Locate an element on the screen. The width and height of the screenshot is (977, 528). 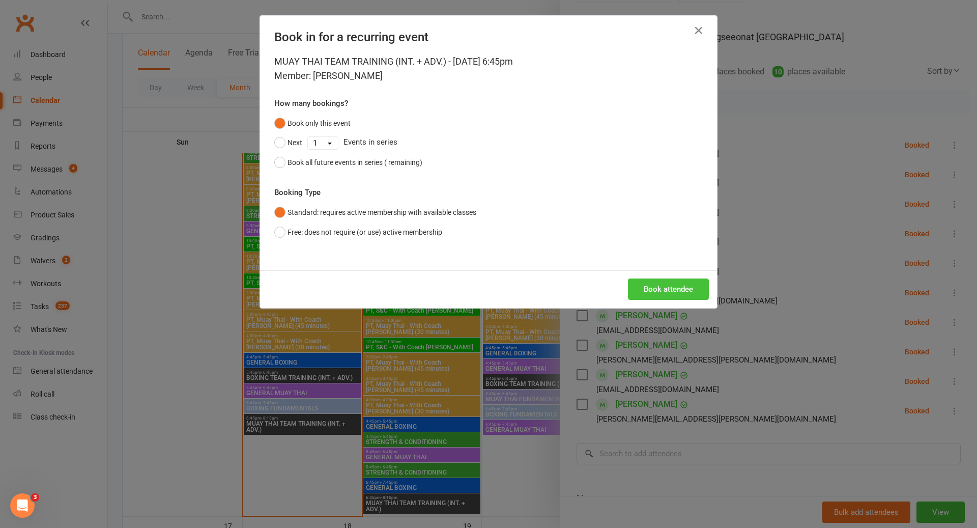
label: Booking Type is located at coordinates (297, 192).